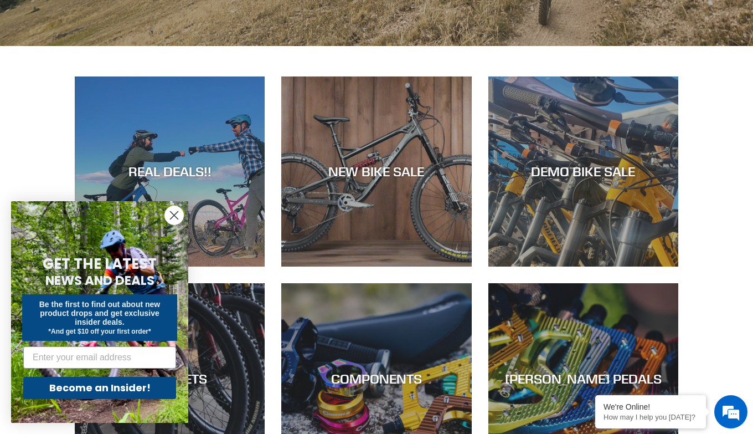  What do you see at coordinates (583, 171) in the screenshot?
I see `div: DEMO BIKE SALE` at bounding box center [583, 171].